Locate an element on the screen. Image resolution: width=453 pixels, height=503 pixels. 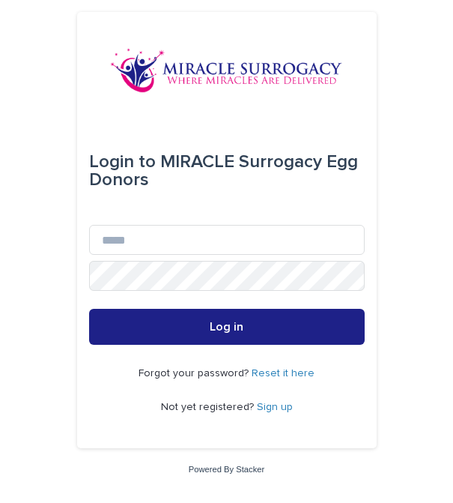
span: Forgot your password? is located at coordinates (195, 373).